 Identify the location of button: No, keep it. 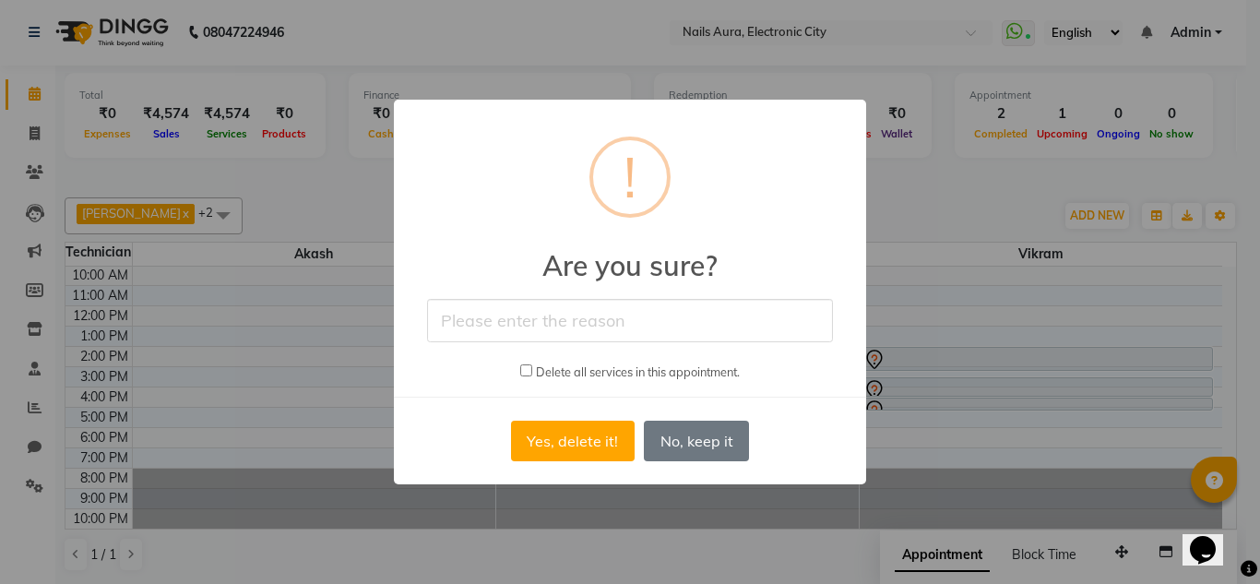
(697, 441).